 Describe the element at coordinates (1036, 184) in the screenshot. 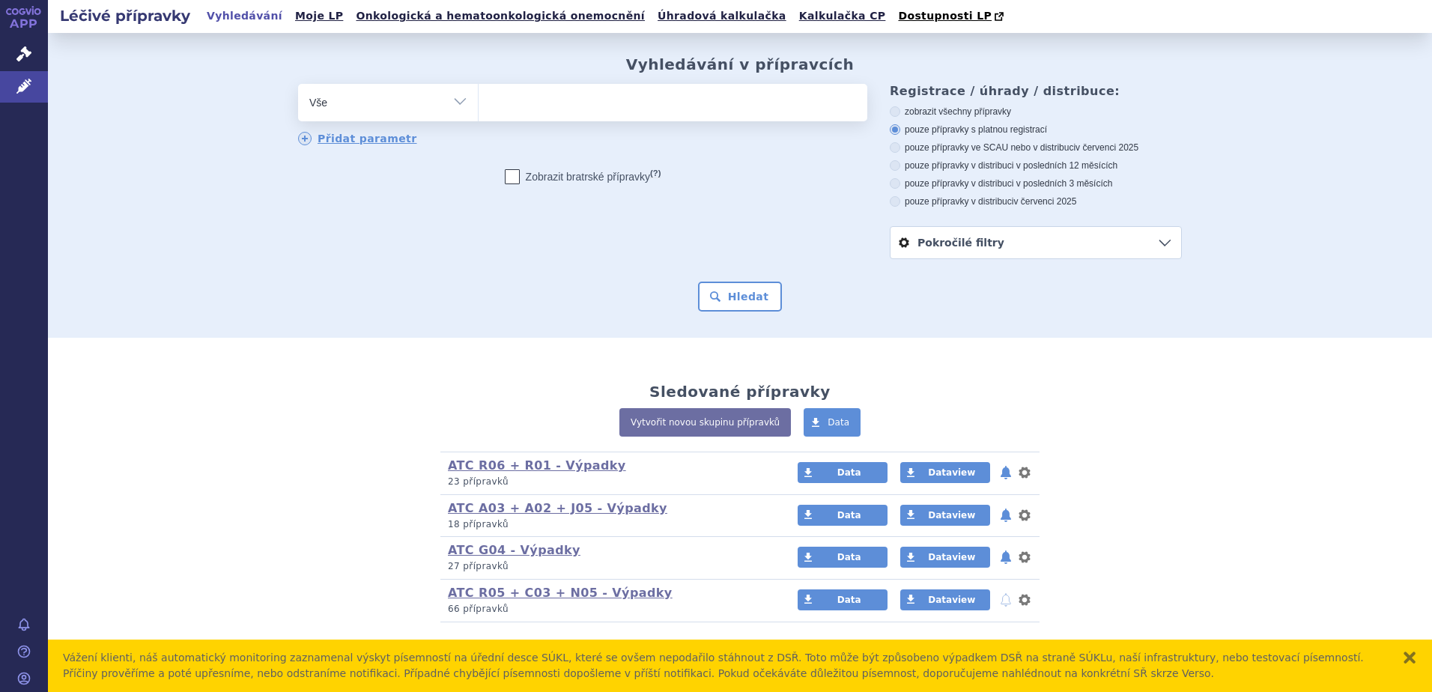

I see `label: pouze přípravky v distribuci v posledních 3 měsících` at that location.